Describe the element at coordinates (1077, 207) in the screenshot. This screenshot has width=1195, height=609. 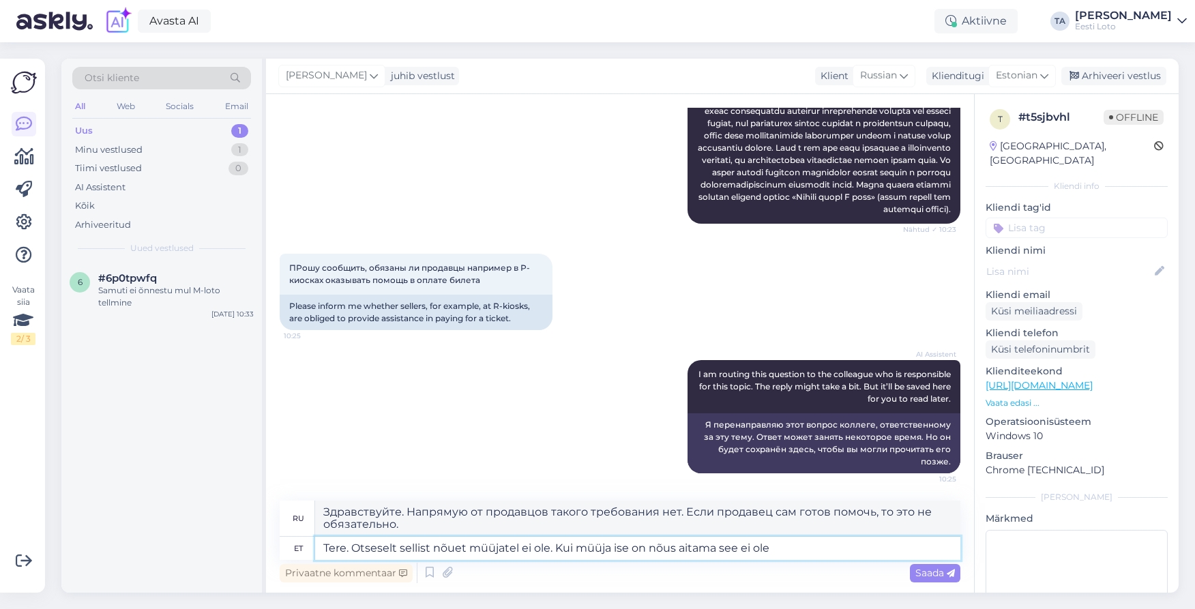
I see `p: Kliendi tag'id` at that location.